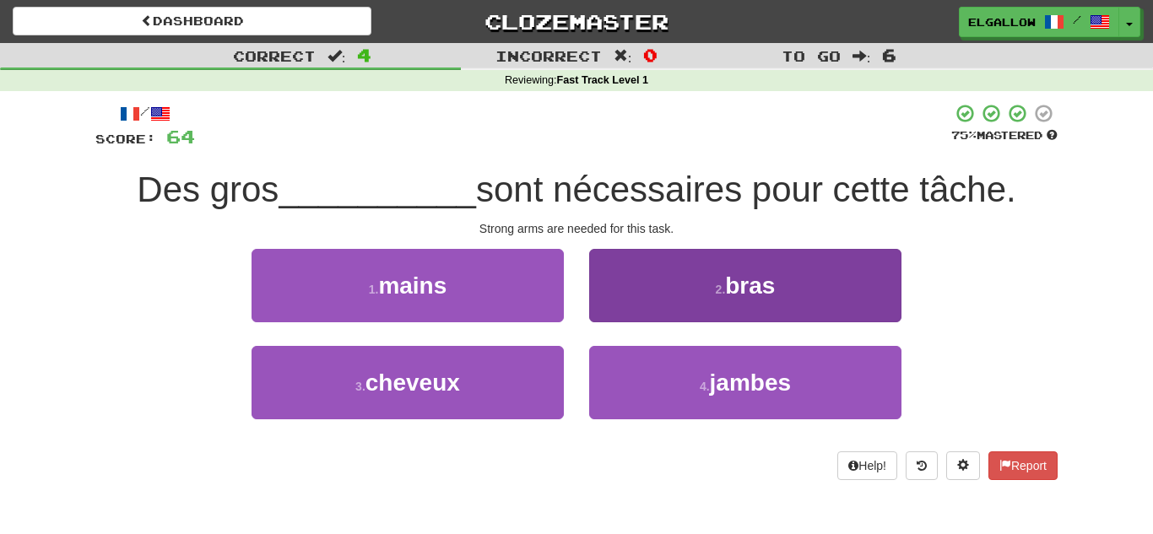 The width and height of the screenshot is (1153, 534). I want to click on span: jambes, so click(750, 382).